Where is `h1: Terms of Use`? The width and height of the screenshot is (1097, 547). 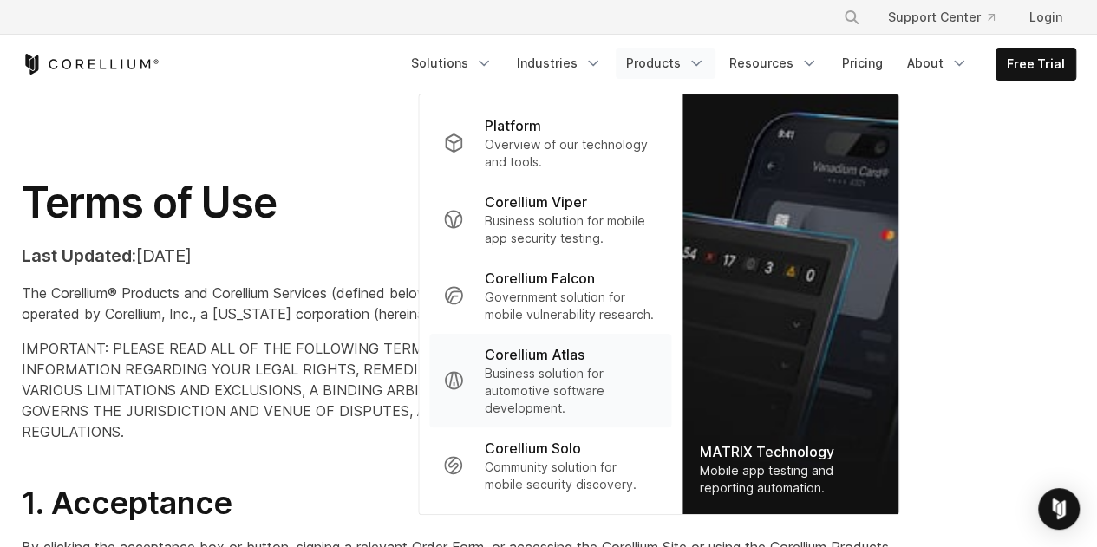 h1: Terms of Use is located at coordinates (458, 203).